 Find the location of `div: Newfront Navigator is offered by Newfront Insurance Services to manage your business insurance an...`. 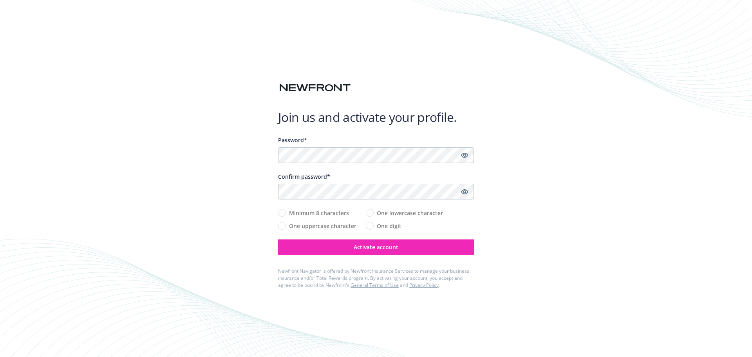

div: Newfront Navigator is offered by Newfront Insurance Services to manage your business insurance an... is located at coordinates (376, 278).